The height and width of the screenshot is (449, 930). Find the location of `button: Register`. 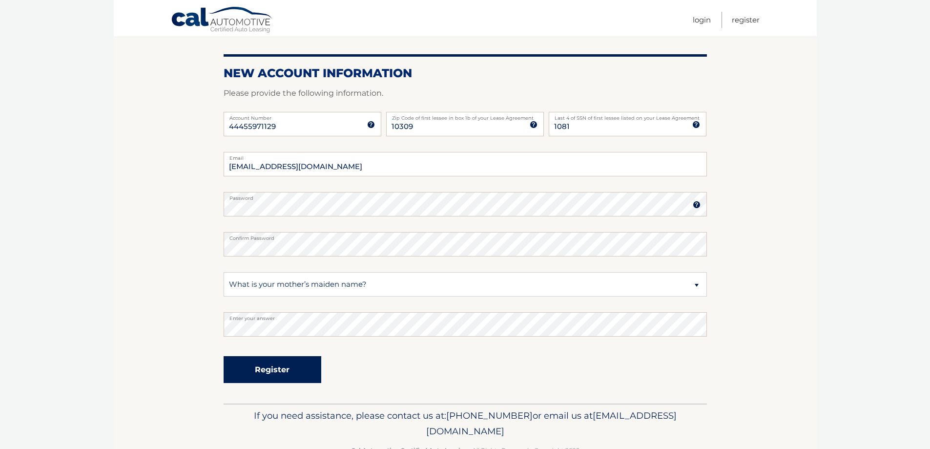

button: Register is located at coordinates (273, 369).